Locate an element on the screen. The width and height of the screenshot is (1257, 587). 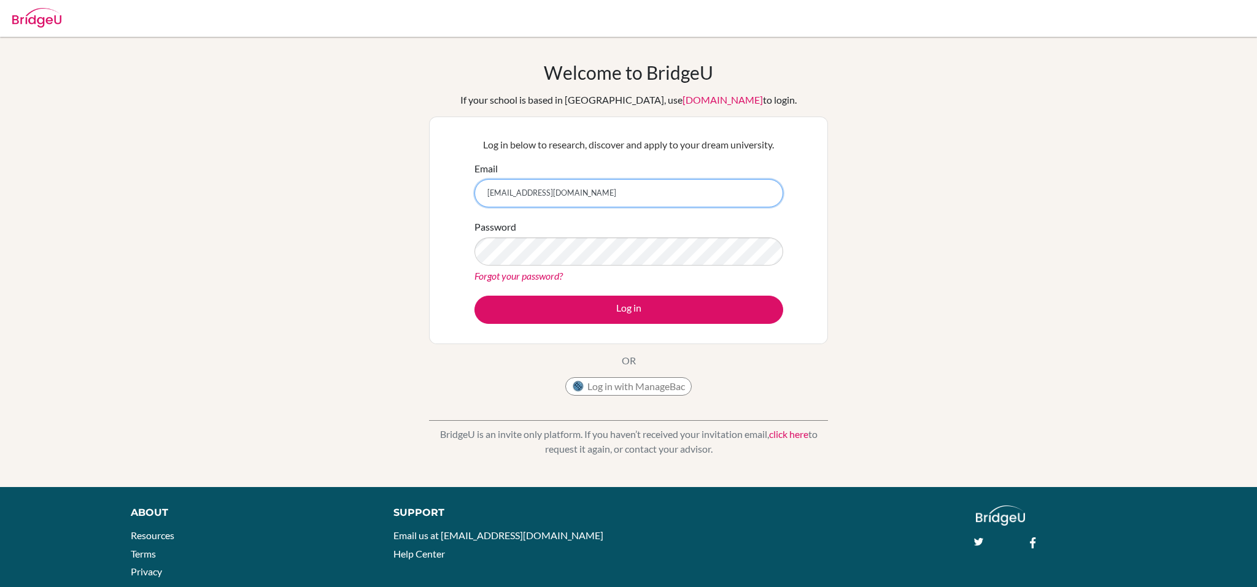
a: Resources is located at coordinates (152, 535).